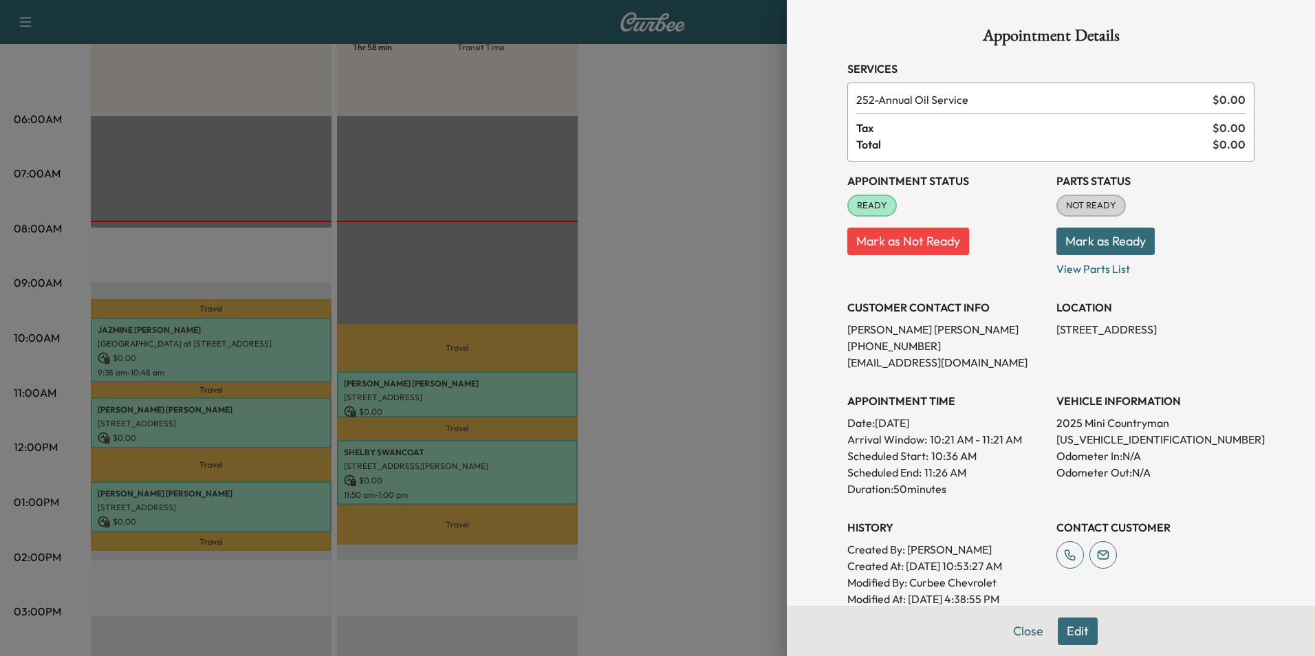 The height and width of the screenshot is (656, 1315). What do you see at coordinates (954, 456) in the screenshot?
I see `p: 10:36 AM` at bounding box center [954, 456].